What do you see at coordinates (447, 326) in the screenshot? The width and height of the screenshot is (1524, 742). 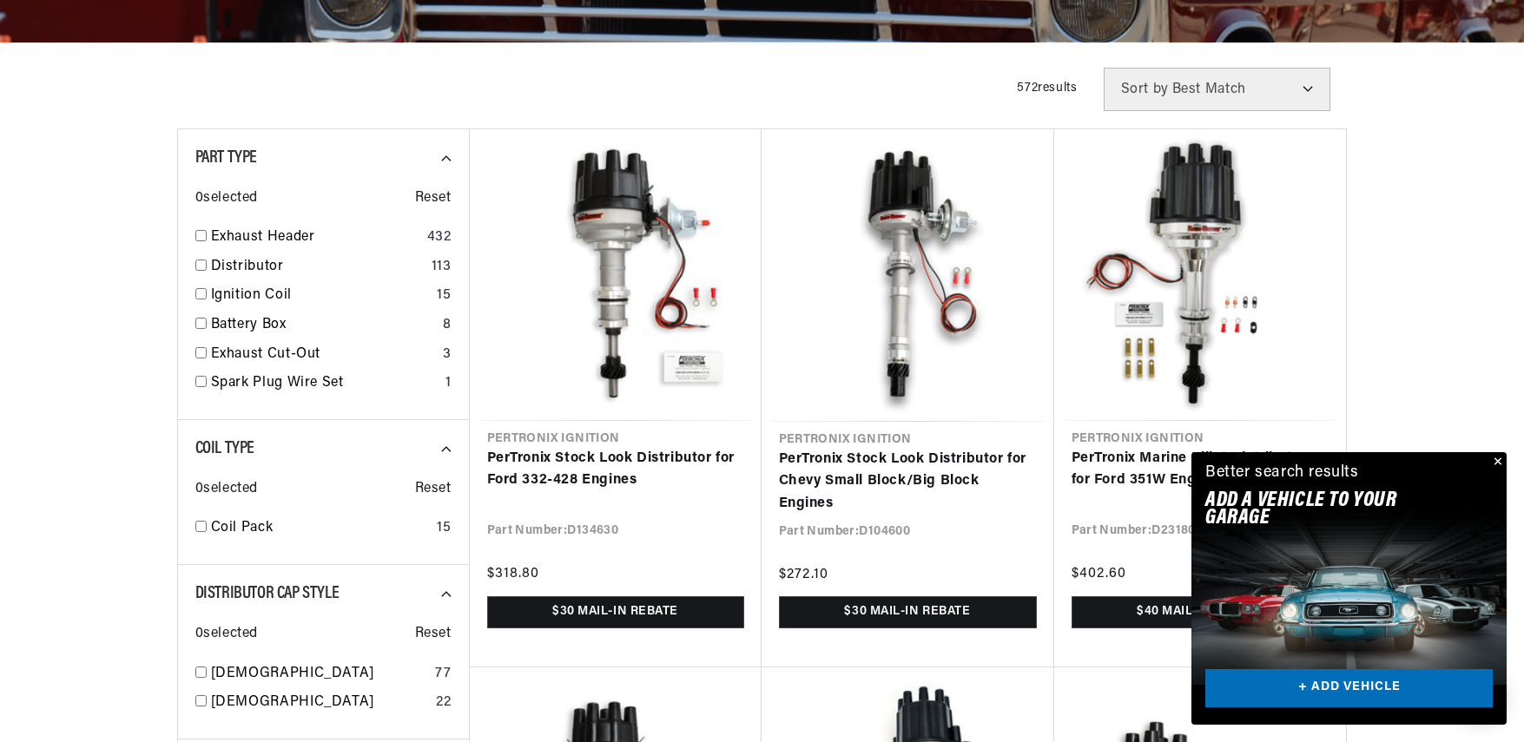 I see `div: 8` at bounding box center [447, 326].